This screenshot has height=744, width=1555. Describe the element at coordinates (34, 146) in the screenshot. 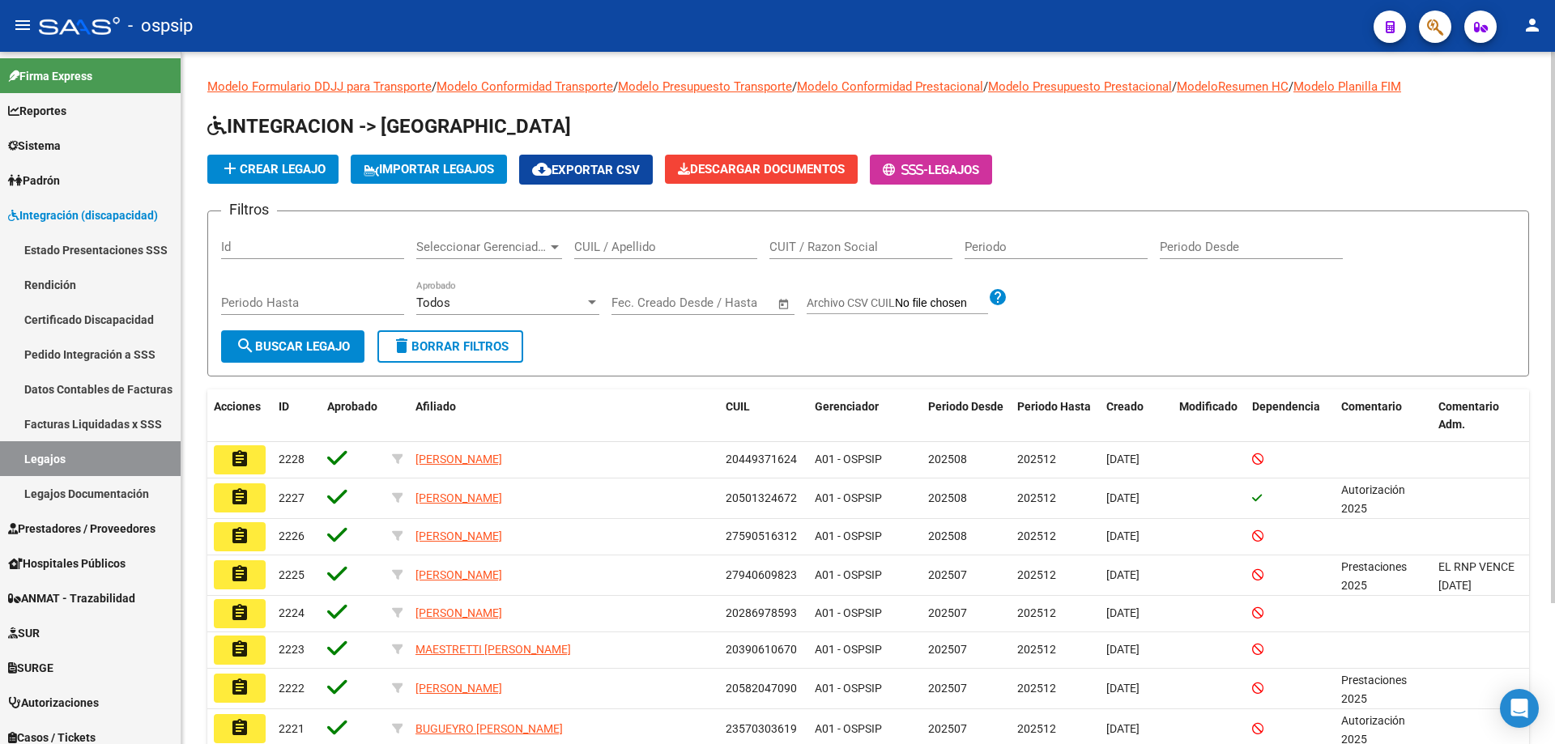

I see `span: Sistema` at that location.